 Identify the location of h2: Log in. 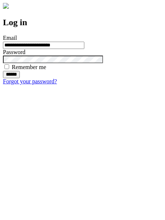
(82, 22).